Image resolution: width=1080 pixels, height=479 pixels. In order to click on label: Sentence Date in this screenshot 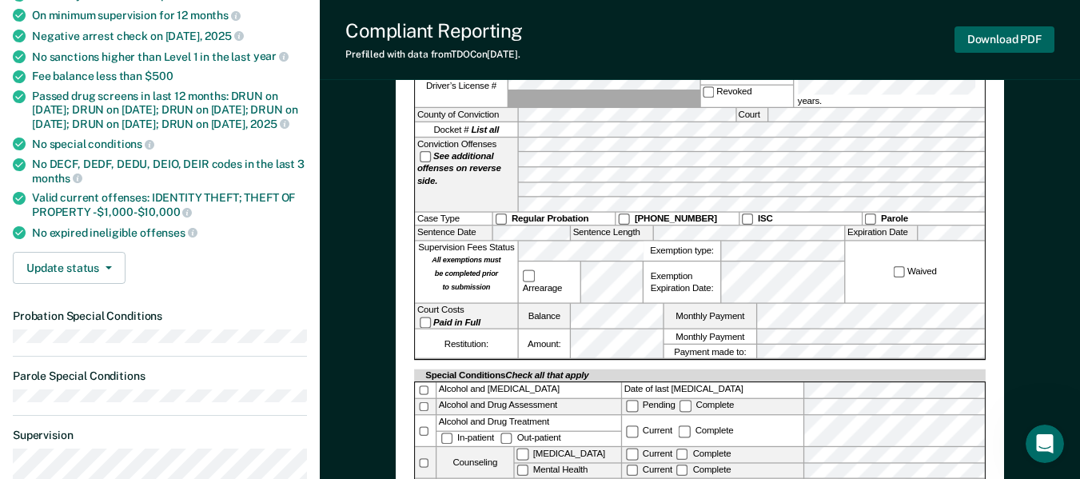, I will do `click(453, 233)`.